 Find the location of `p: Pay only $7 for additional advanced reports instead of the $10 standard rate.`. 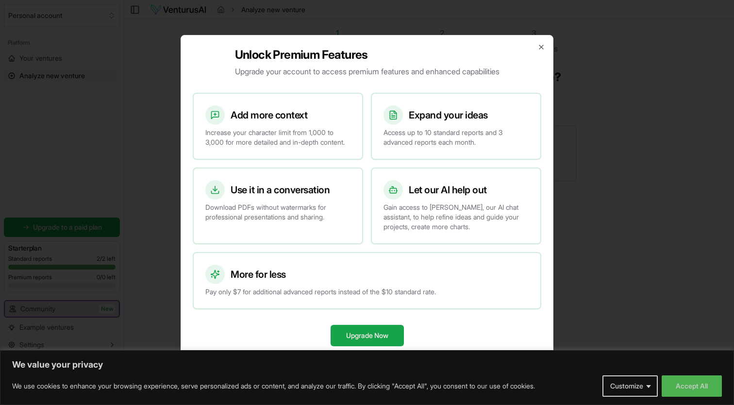

p: Pay only $7 for additional advanced reports instead of the $10 standard rate. is located at coordinates (367, 292).